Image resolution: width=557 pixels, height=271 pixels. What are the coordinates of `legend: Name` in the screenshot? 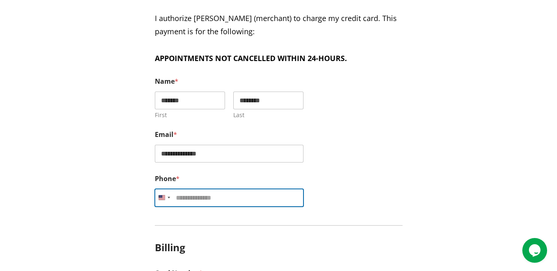 It's located at (167, 81).